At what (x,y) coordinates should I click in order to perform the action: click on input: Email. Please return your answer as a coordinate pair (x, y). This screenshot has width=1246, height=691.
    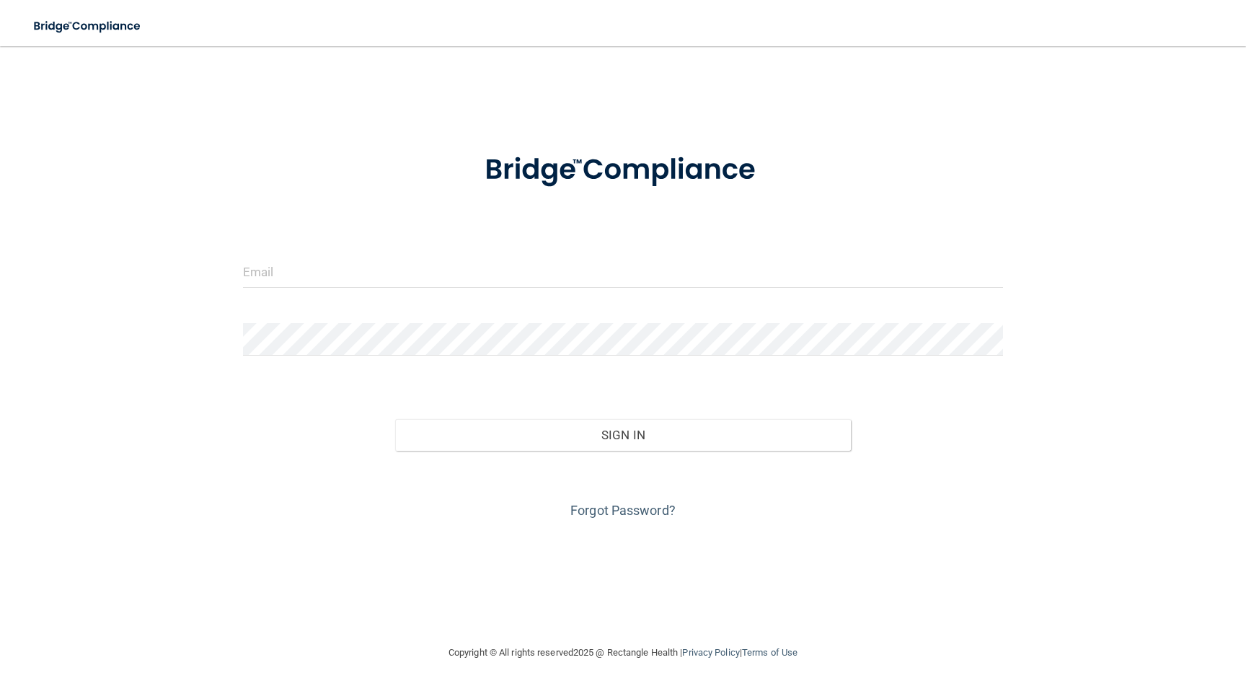
    Looking at the image, I should click on (623, 271).